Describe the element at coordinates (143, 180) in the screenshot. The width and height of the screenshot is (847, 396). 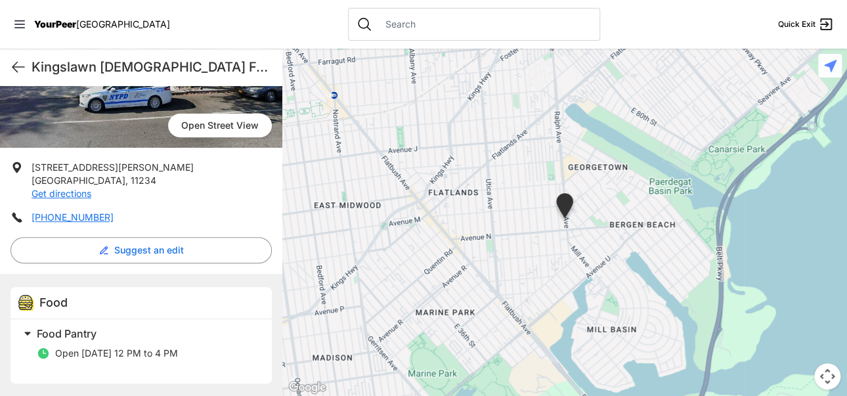
I see `span: 11234` at that location.